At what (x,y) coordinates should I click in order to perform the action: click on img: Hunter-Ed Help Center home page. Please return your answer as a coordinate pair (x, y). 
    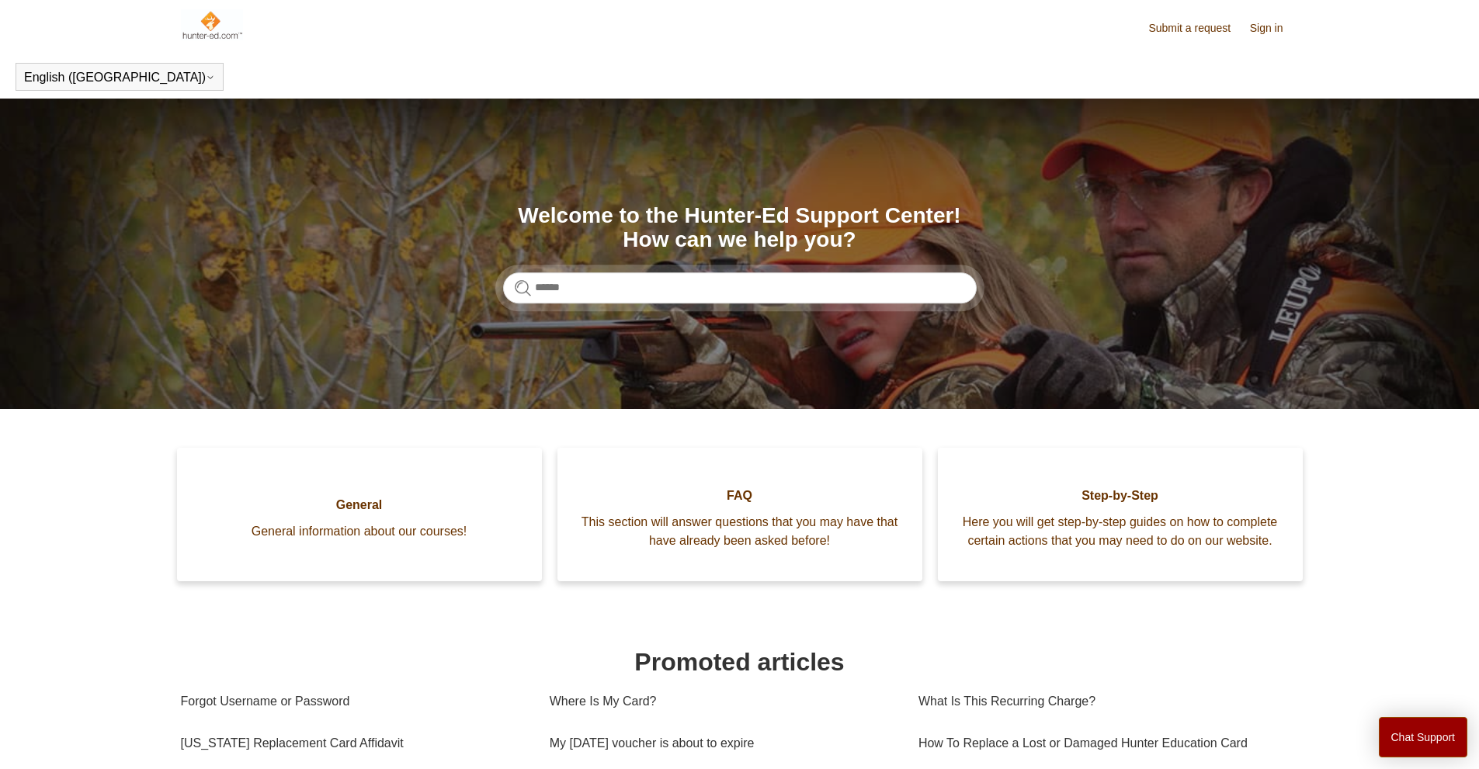
    Looking at the image, I should click on (212, 25).